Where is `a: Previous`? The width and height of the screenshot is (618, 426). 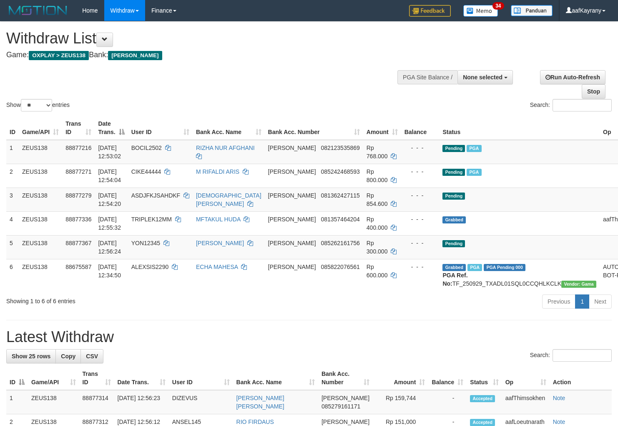
a: Previous is located at coordinates (559, 301).